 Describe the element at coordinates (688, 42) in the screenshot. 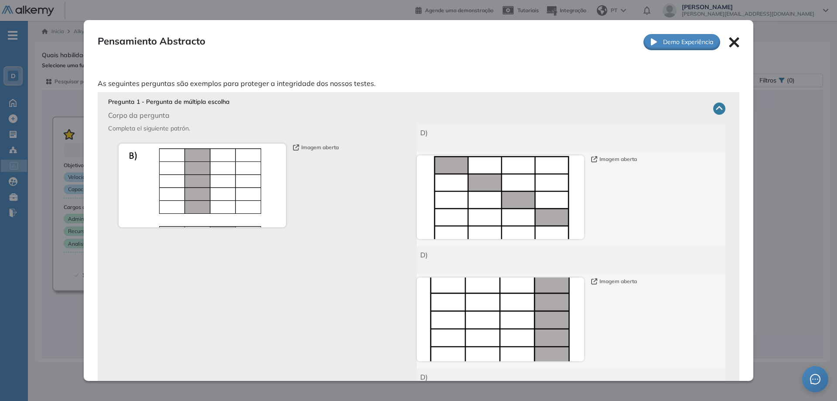

I see `span: Demo Experiência` at that location.